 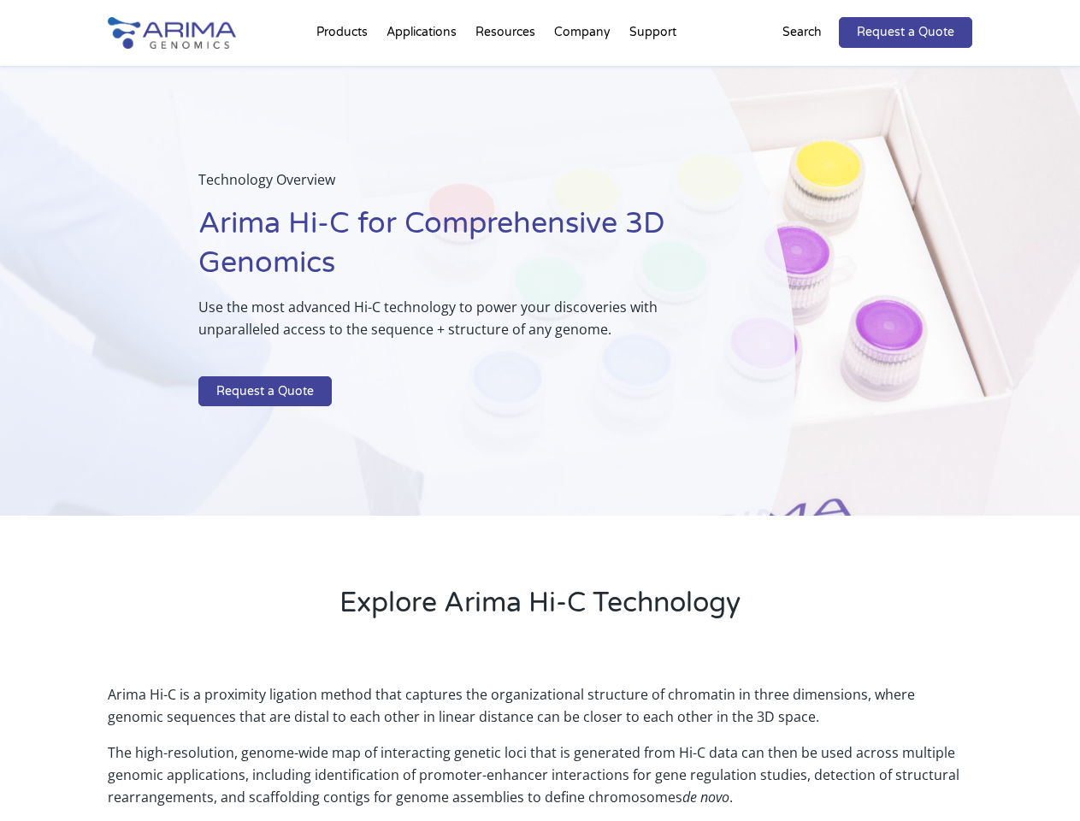 What do you see at coordinates (705, 797) in the screenshot?
I see `i: de novo` at bounding box center [705, 797].